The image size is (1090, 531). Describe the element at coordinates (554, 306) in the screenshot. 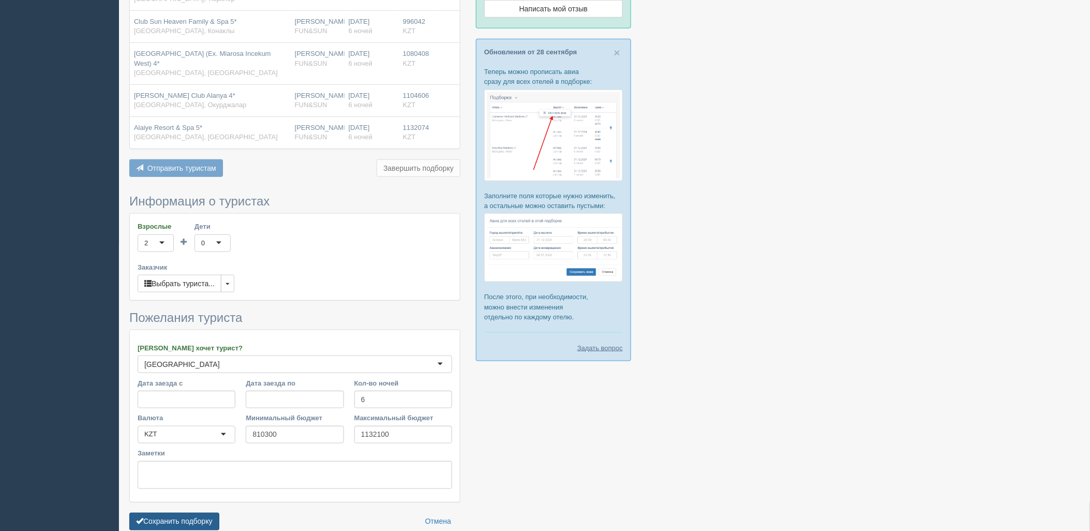

I see `p: После этого, при необходимости, можно внести изменения отдельно по каждому отелю.` at that location.